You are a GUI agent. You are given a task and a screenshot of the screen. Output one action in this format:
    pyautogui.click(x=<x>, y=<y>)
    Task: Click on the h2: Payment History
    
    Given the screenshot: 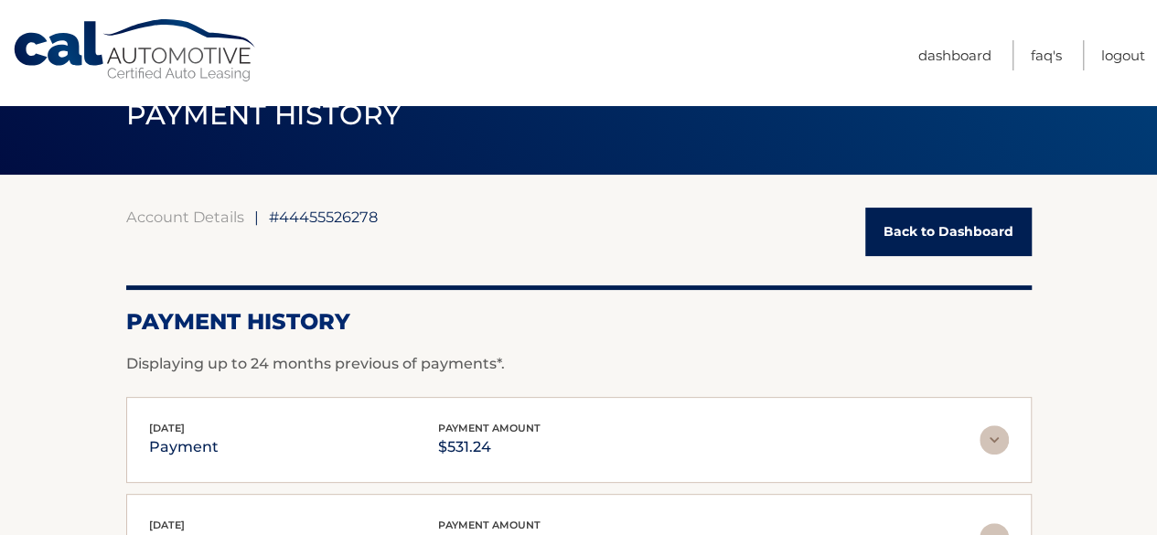 What is the action you would take?
    pyautogui.click(x=579, y=322)
    